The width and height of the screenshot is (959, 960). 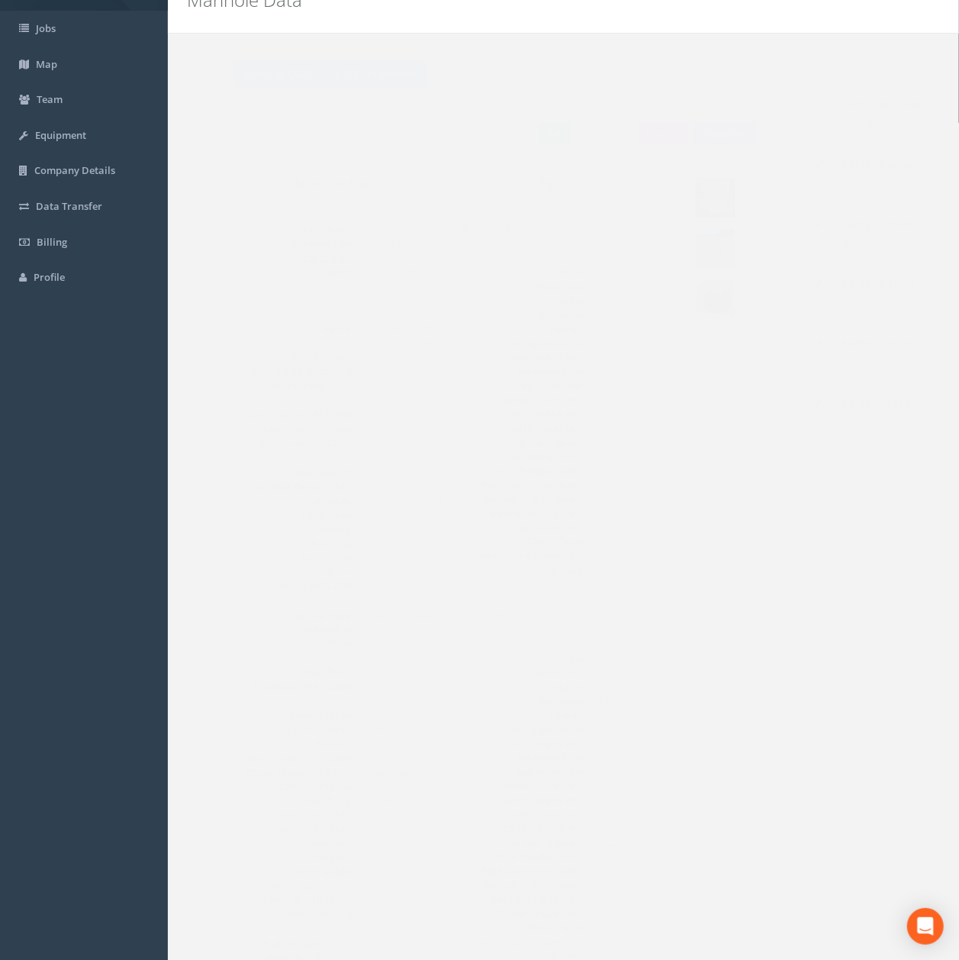 I want to click on dt: Top of Duct (mm):, so click(x=493, y=828).